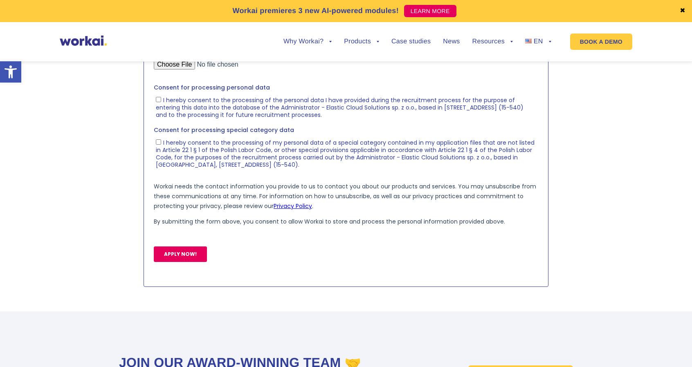 The width and height of the screenshot is (692, 367). What do you see at coordinates (225, 38) in the screenshot?
I see `span: Mobile phone number` at bounding box center [225, 38].